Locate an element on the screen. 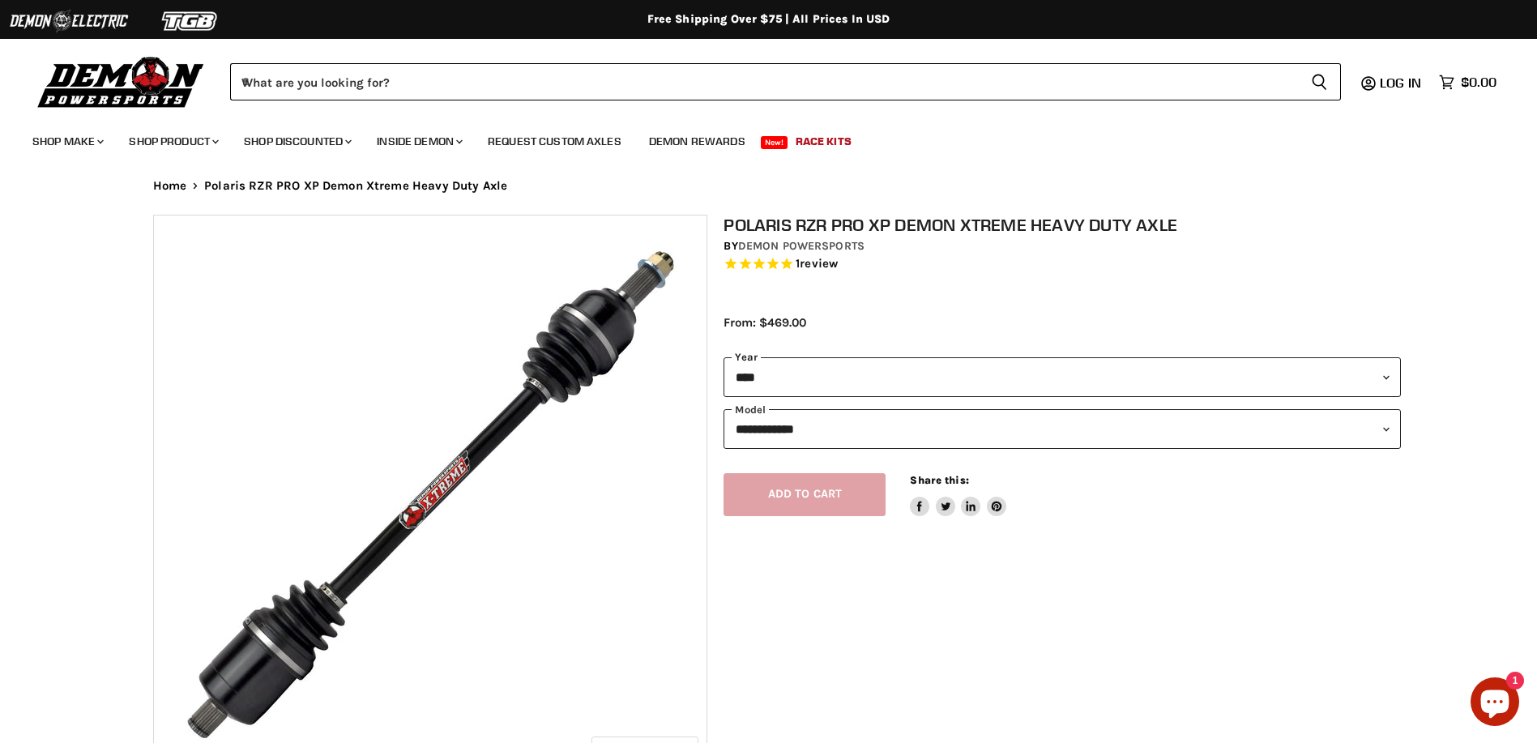 This screenshot has width=1537, height=743. nav: Breadcrumbs is located at coordinates (769, 186).